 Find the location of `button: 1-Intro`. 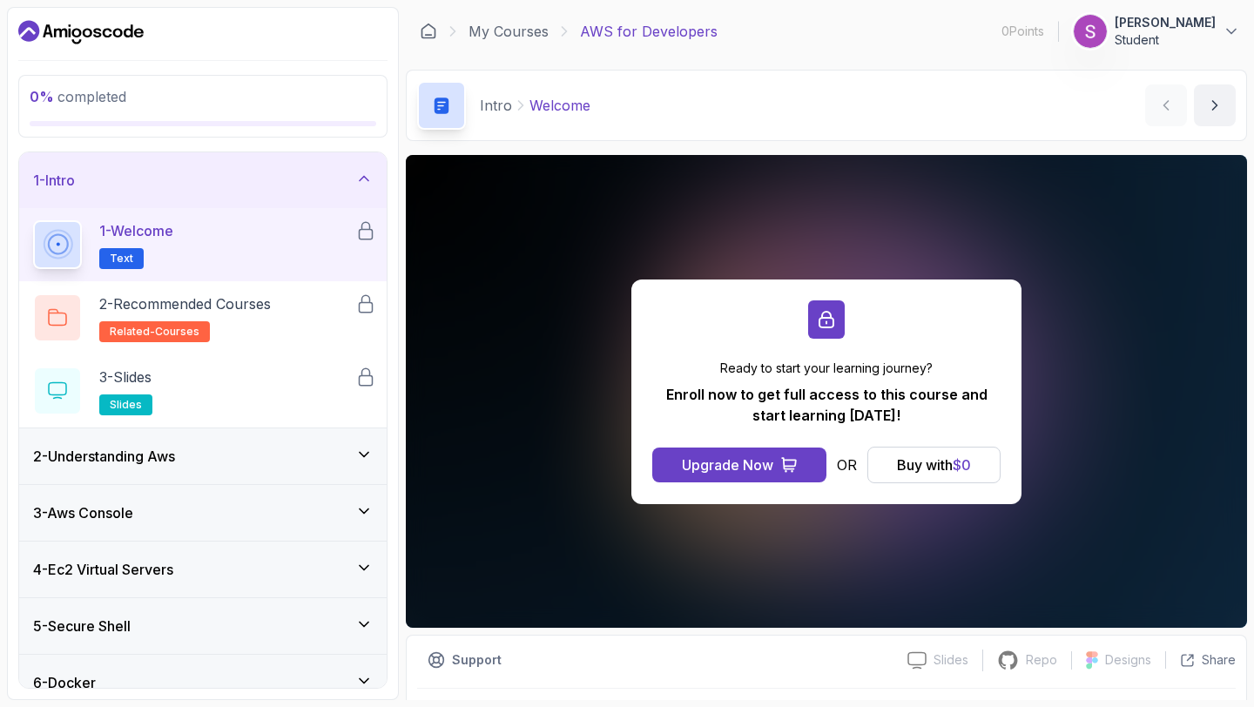

button: 1-Intro is located at coordinates (203, 180).